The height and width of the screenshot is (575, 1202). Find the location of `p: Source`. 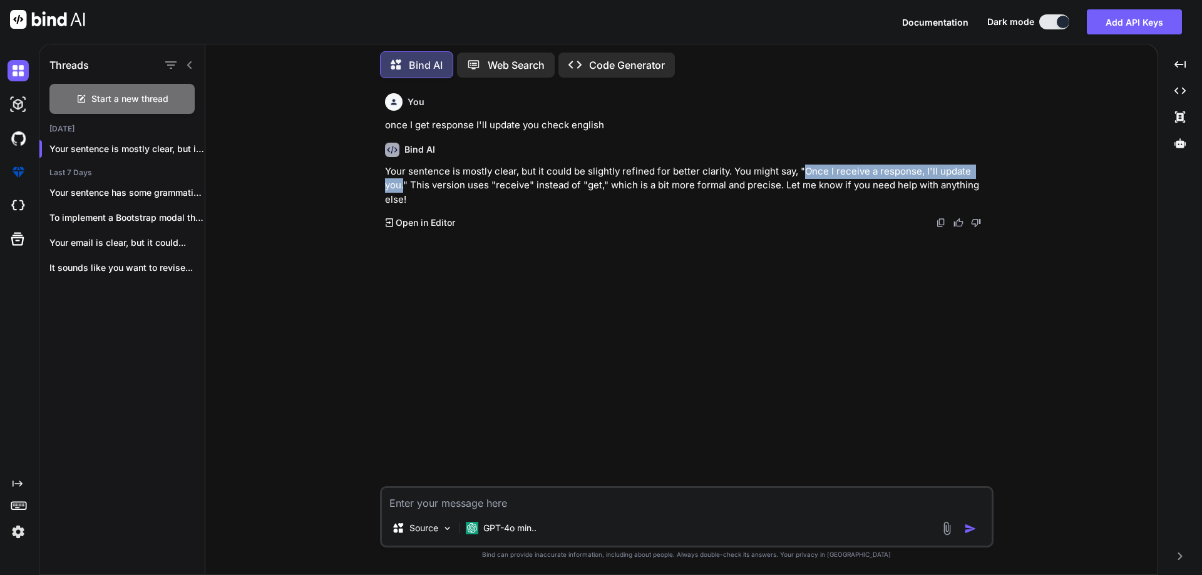

p: Source is located at coordinates (424, 528).